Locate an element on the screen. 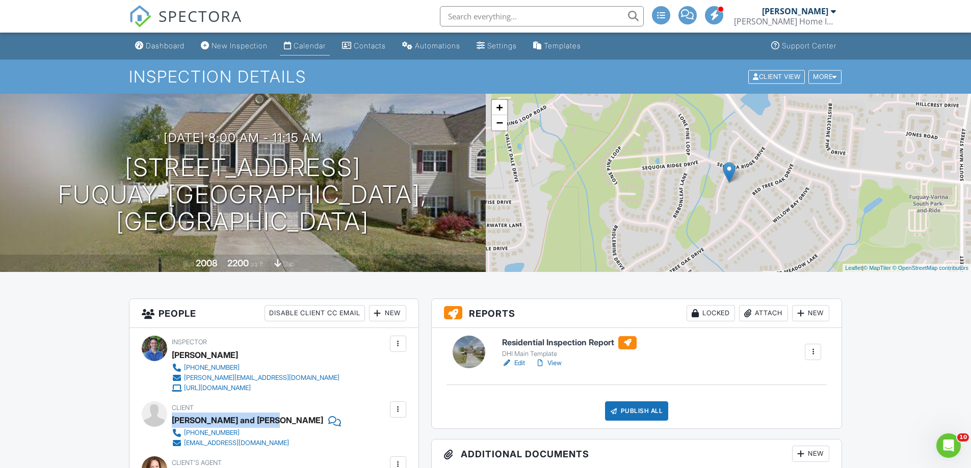 The width and height of the screenshot is (971, 468). a: Support Center is located at coordinates (804, 46).